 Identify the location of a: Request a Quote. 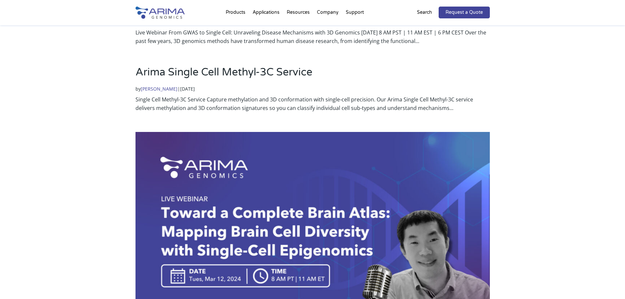
(464, 12).